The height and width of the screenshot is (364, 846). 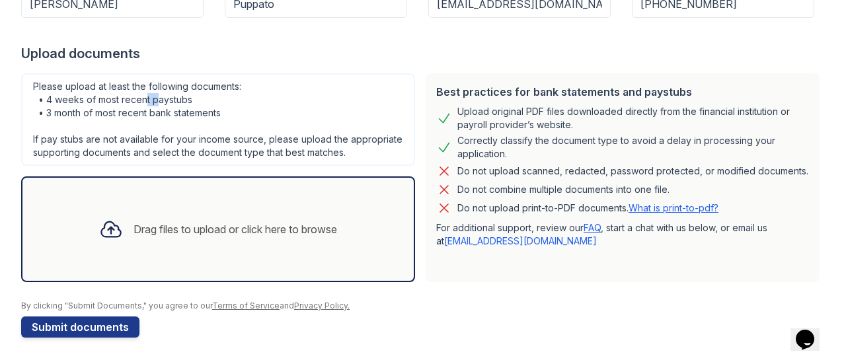 What do you see at coordinates (322, 305) in the screenshot?
I see `a: Privacy Policy.` at bounding box center [322, 305].